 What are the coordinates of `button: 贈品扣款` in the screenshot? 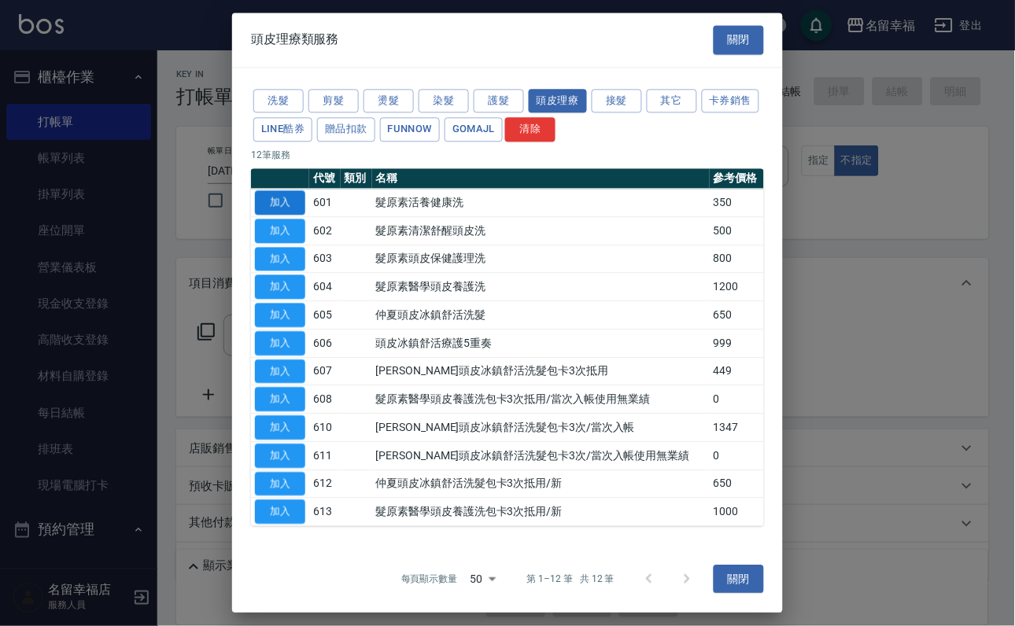 It's located at (346, 130).